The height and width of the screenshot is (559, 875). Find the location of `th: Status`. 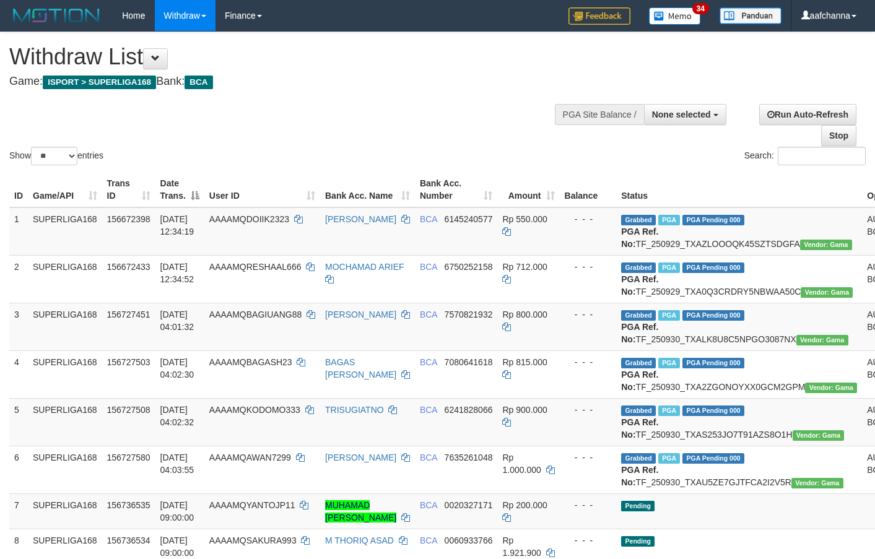

th: Status is located at coordinates (739, 189).